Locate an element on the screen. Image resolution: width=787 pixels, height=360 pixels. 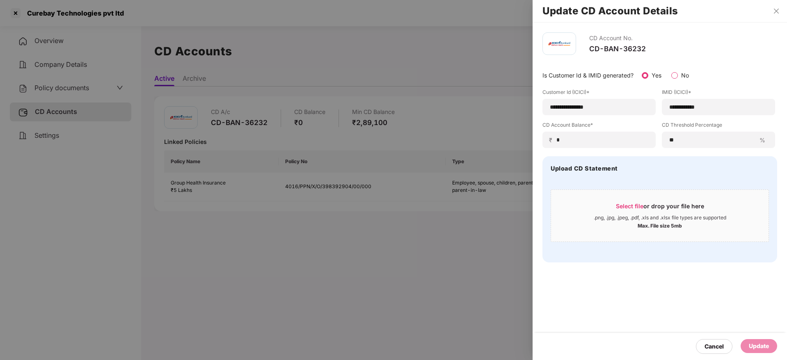
div: Update is located at coordinates (759, 346).